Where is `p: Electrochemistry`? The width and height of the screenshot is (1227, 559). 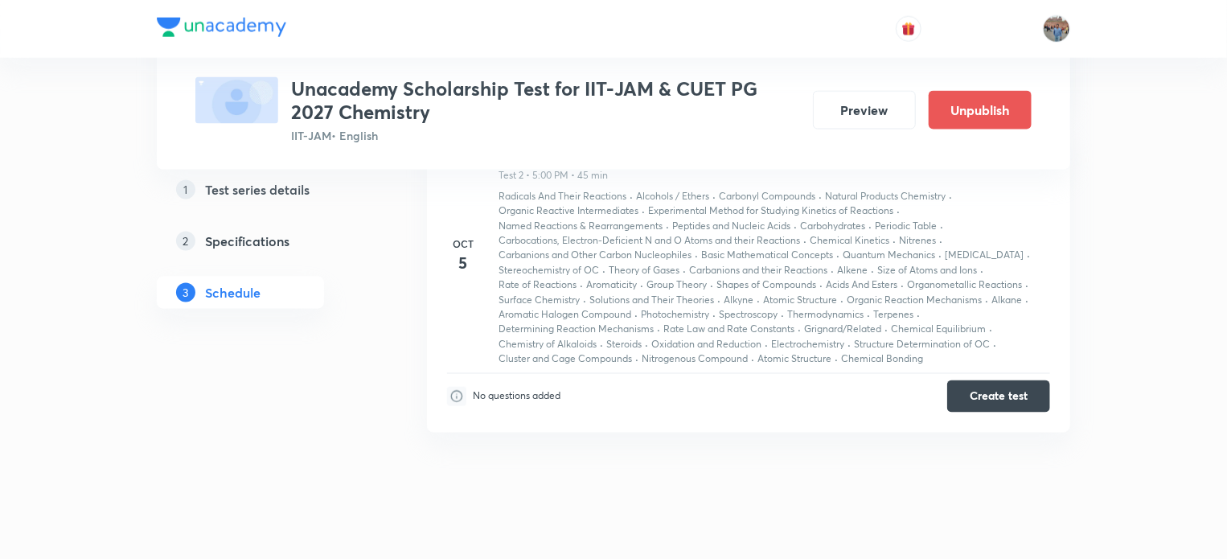 p: Electrochemistry is located at coordinates (807, 344).